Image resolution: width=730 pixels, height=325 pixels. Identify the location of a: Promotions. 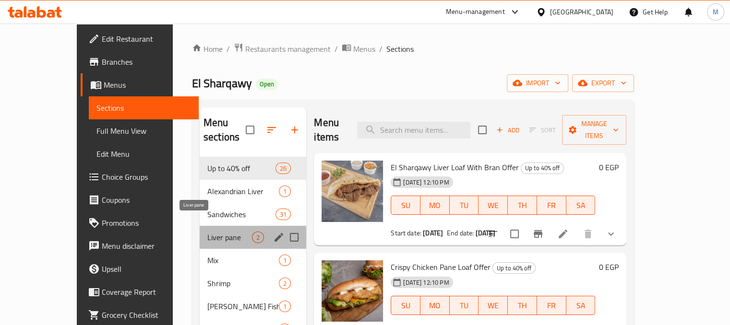
(140, 223).